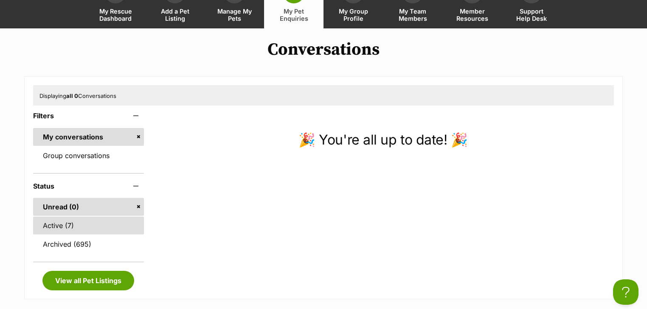  What do you see at coordinates (413, 15) in the screenshot?
I see `span: My Team Members` at bounding box center [413, 15].